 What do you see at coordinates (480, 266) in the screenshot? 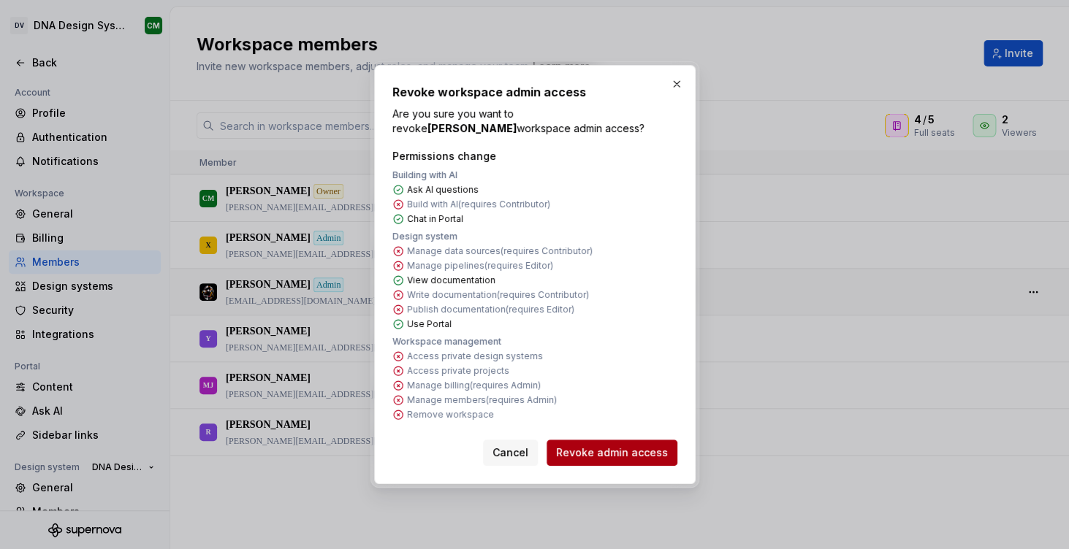
I see `p: Manage pipelines` at bounding box center [480, 266].